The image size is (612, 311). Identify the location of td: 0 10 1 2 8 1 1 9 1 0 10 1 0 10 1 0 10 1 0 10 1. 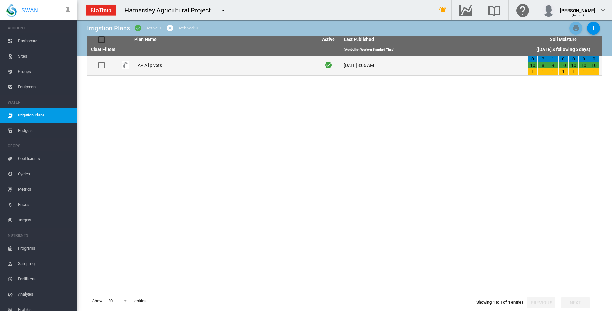
(563, 65).